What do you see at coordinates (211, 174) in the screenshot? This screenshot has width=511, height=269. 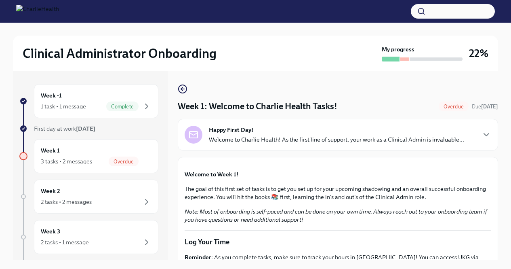 I see `strong: Welcome to Week 1!` at bounding box center [211, 174].